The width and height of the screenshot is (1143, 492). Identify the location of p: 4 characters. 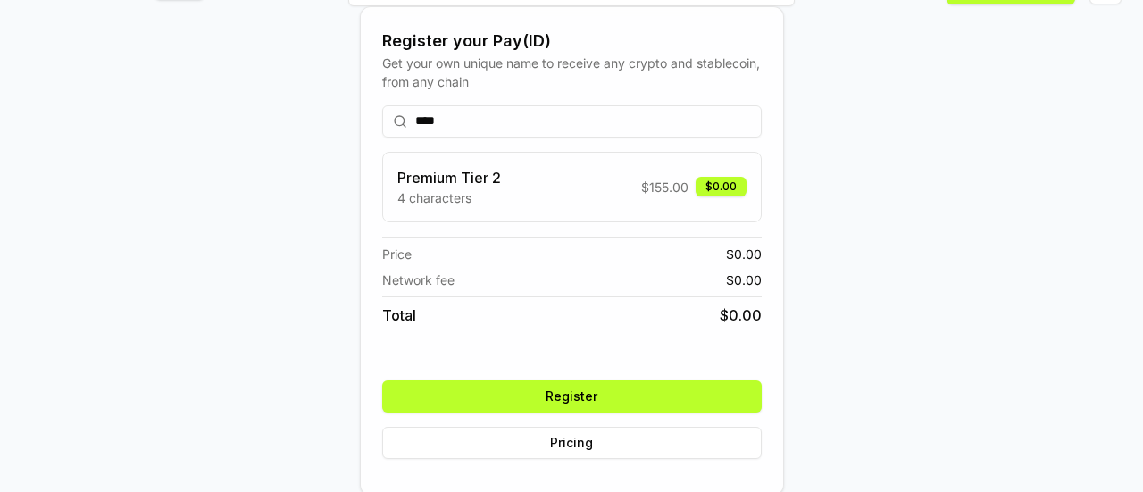
(449, 197).